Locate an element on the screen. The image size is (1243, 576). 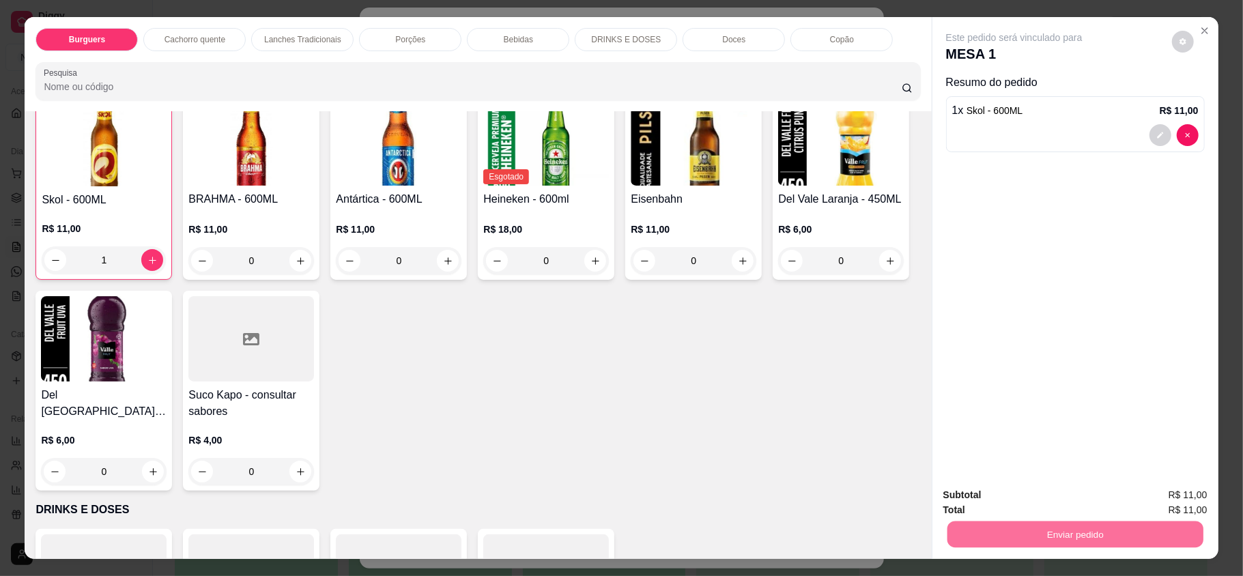
p: R$ 4,00 is located at coordinates (251, 440).